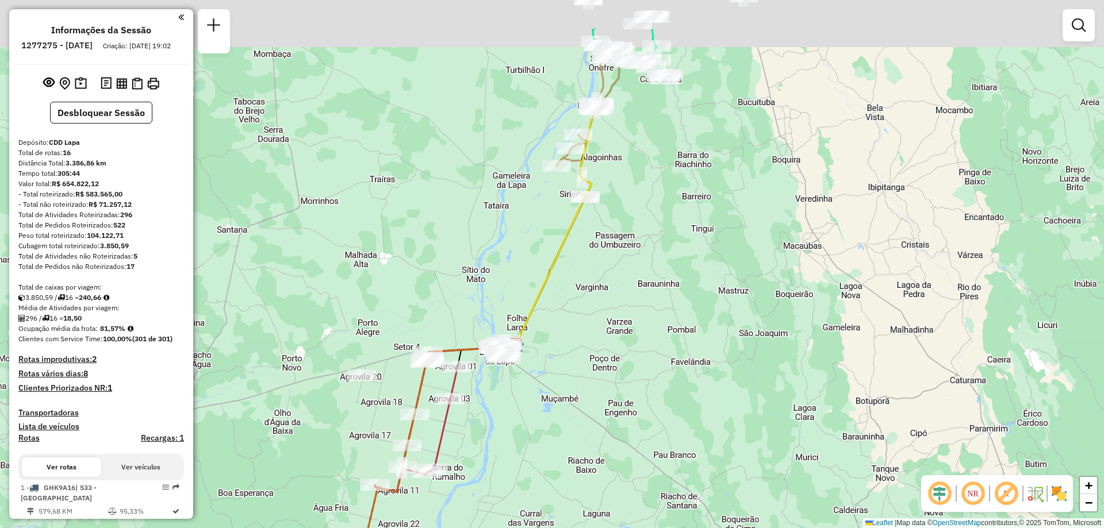  I want to click on span: Ocultar NR, so click(973, 494).